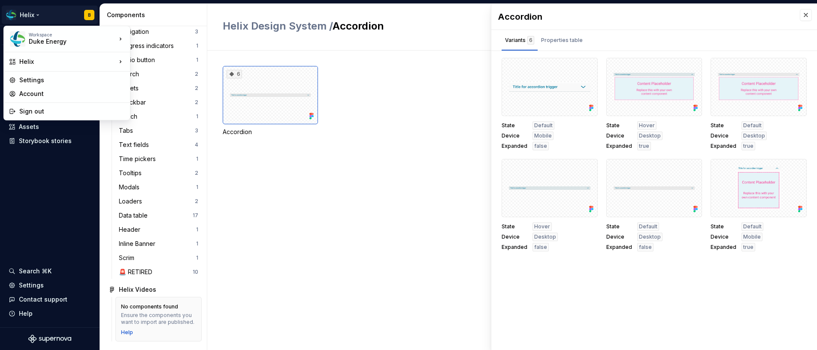 Image resolution: width=817 pixels, height=350 pixels. What do you see at coordinates (72, 112) in the screenshot?
I see `div: Sign out` at bounding box center [72, 112].